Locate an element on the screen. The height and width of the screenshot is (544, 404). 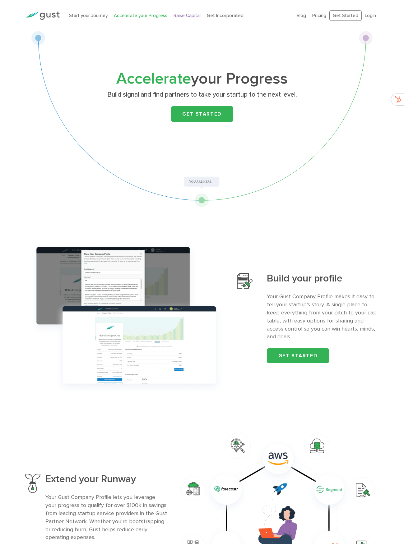
h3: Extend your Runway is located at coordinates (106, 481).